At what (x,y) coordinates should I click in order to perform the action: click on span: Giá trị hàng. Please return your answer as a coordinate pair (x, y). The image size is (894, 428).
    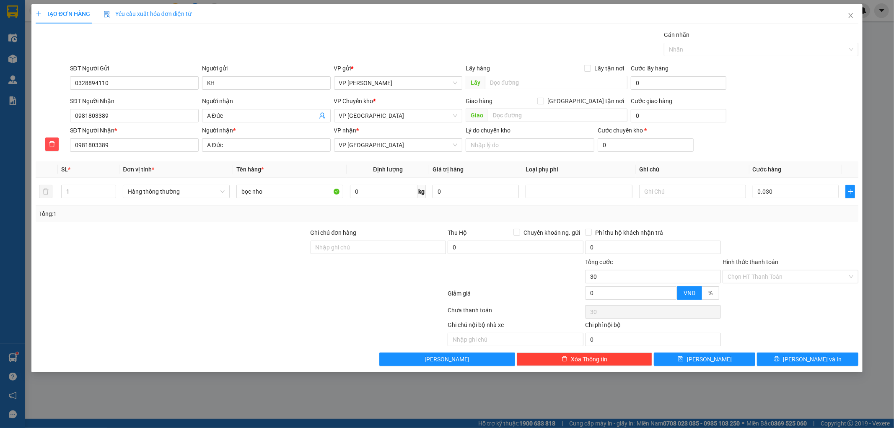
    Looking at the image, I should click on (448, 169).